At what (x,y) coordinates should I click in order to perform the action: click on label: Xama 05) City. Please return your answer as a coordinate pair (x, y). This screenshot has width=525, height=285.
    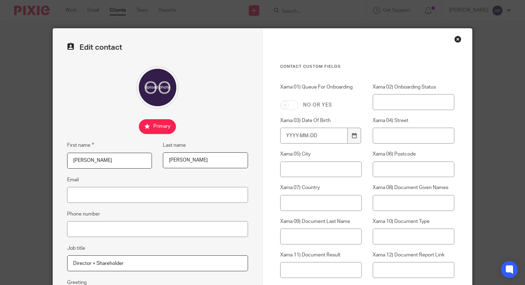
    Looking at the image, I should click on (321, 154).